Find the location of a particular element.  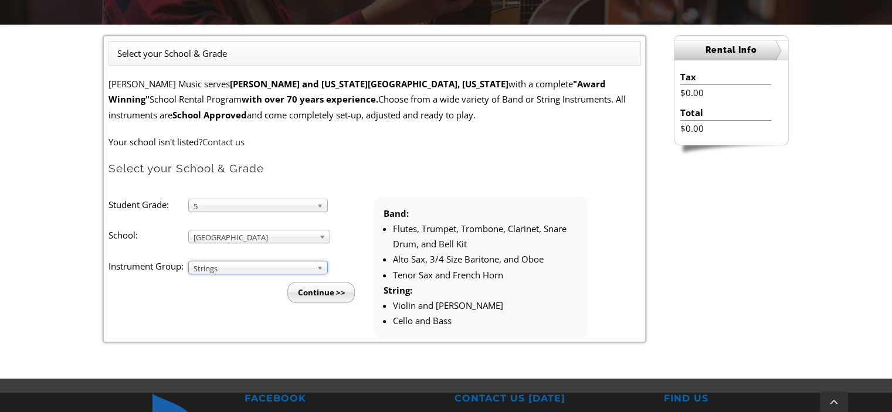

p: Your school isn't listed? is located at coordinates (375, 142).